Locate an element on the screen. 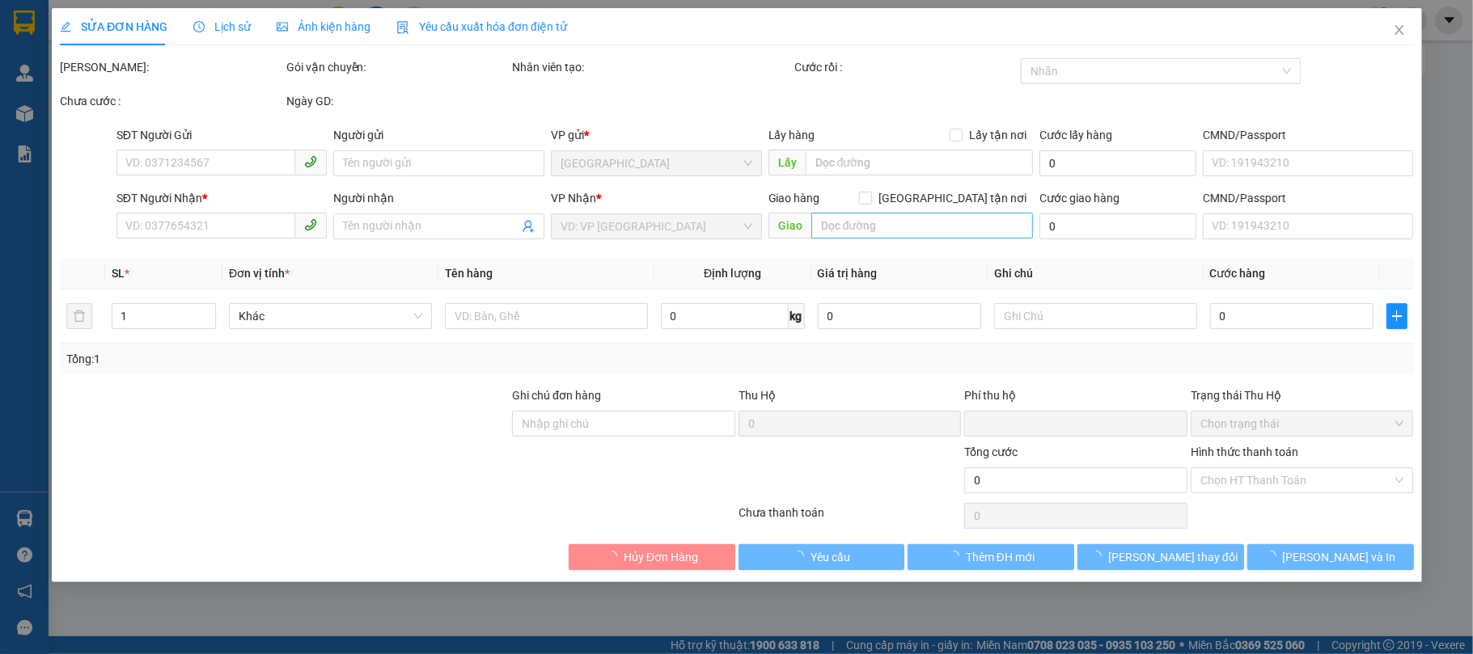 The width and height of the screenshot is (1473, 654). input: Cước giao hàng is located at coordinates (1117, 226).